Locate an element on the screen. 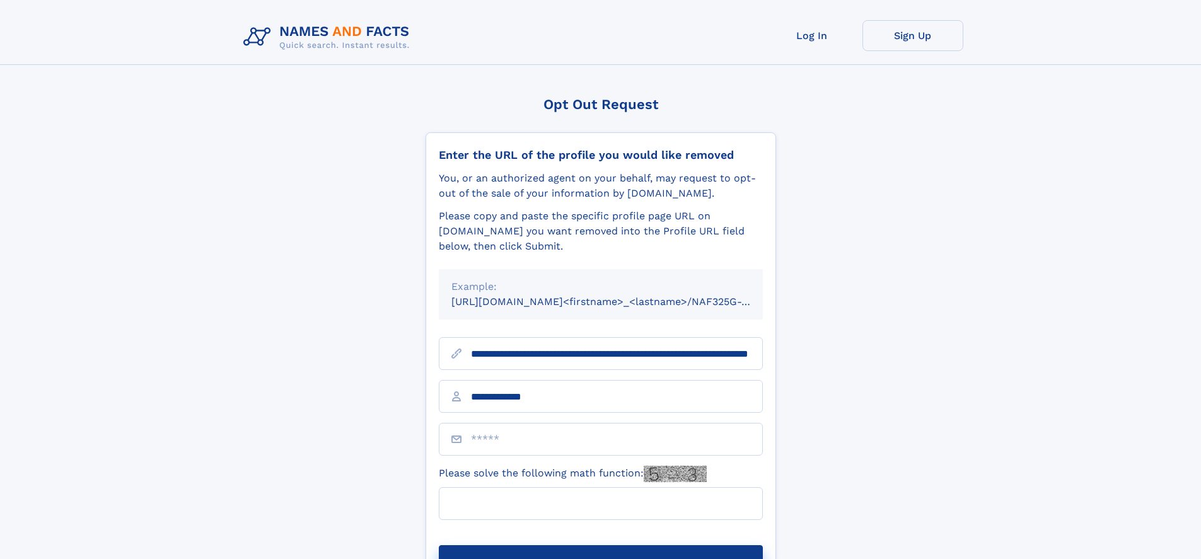 The width and height of the screenshot is (1201, 559). div: Example: is located at coordinates (601, 287).